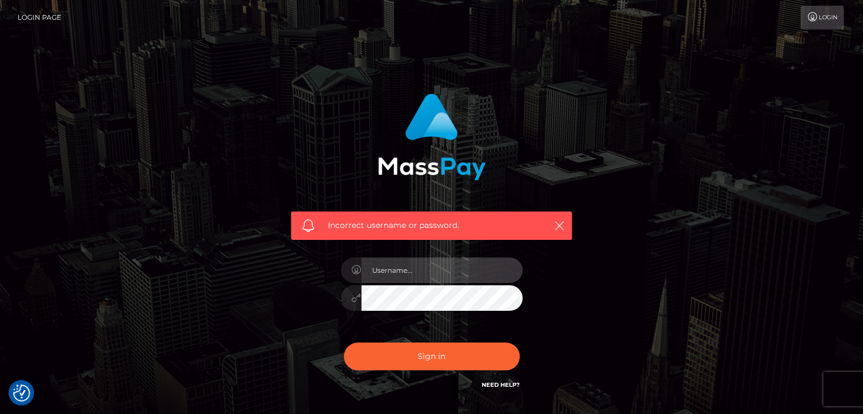  What do you see at coordinates (39, 18) in the screenshot?
I see `a: Login Page` at bounding box center [39, 18].